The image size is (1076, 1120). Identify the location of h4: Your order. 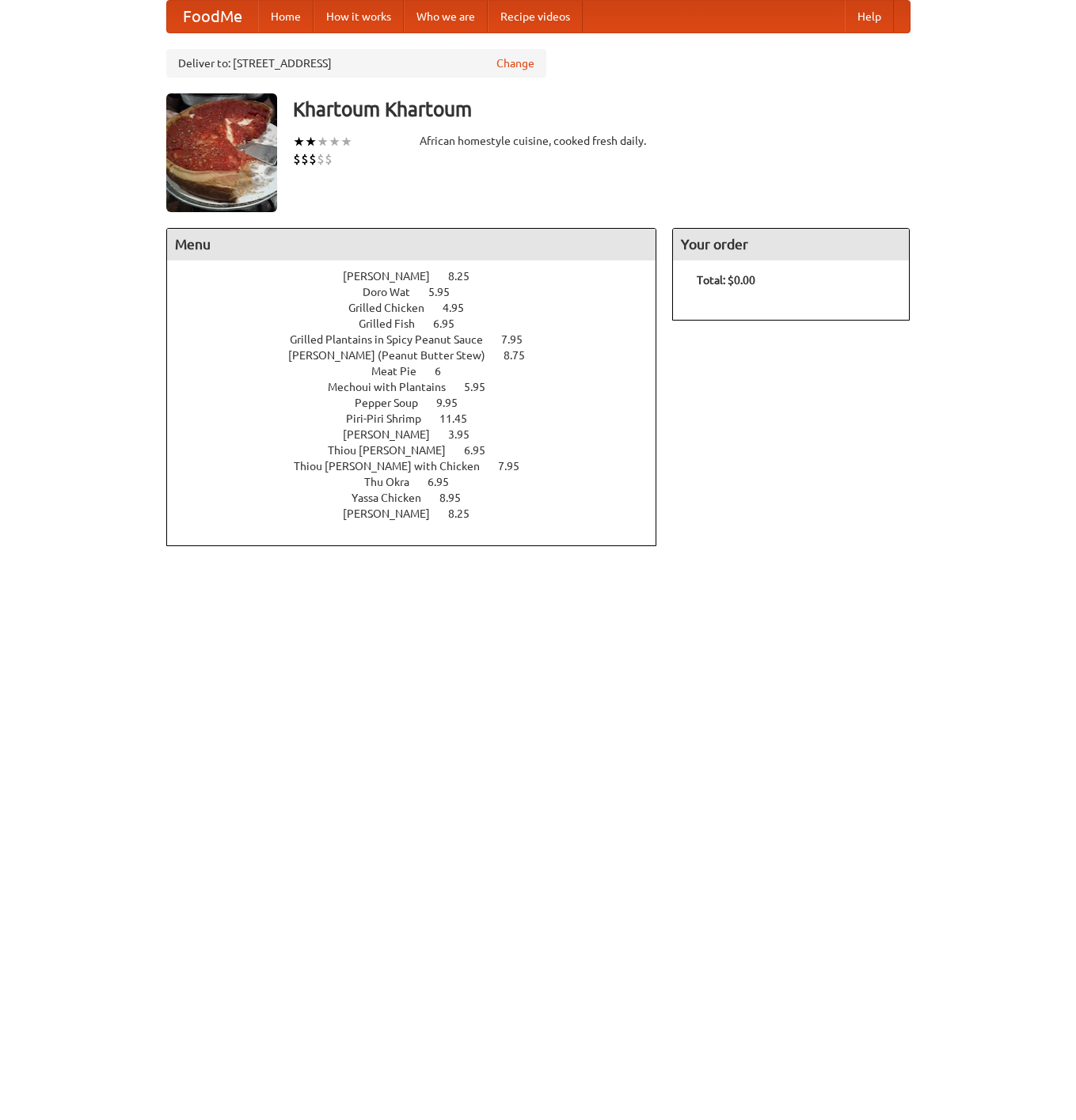
(791, 244).